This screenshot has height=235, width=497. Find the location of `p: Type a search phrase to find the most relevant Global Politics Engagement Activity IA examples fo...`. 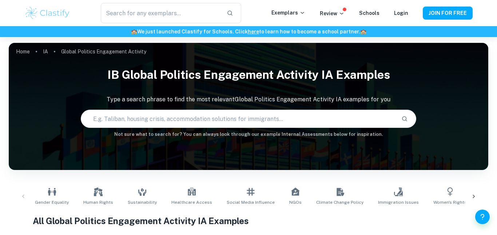

p: Type a search phrase to find the most relevant Global Politics Engagement Activity IA examples fo... is located at coordinates (248, 100).